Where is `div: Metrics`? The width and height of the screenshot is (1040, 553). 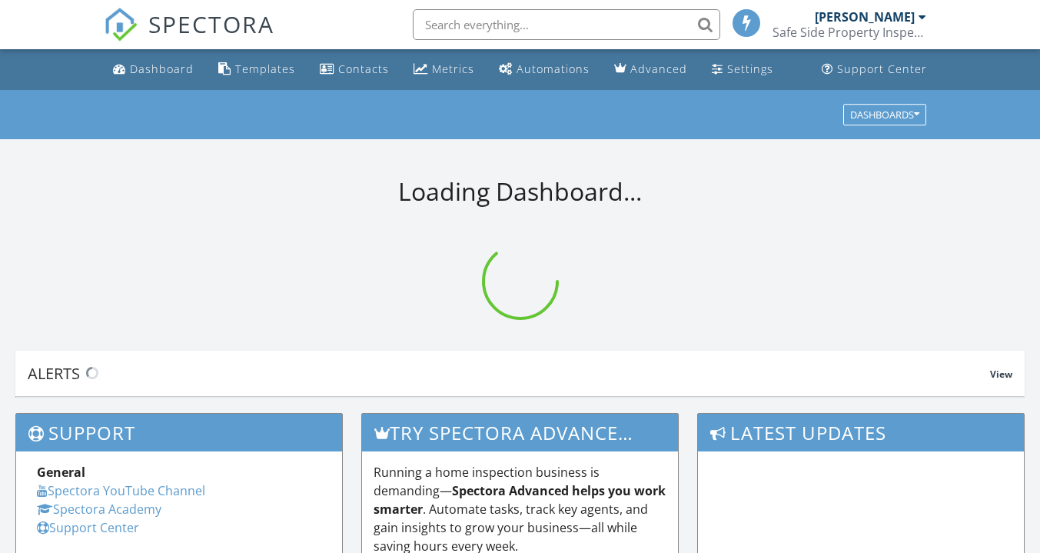
div: Metrics is located at coordinates (453, 68).